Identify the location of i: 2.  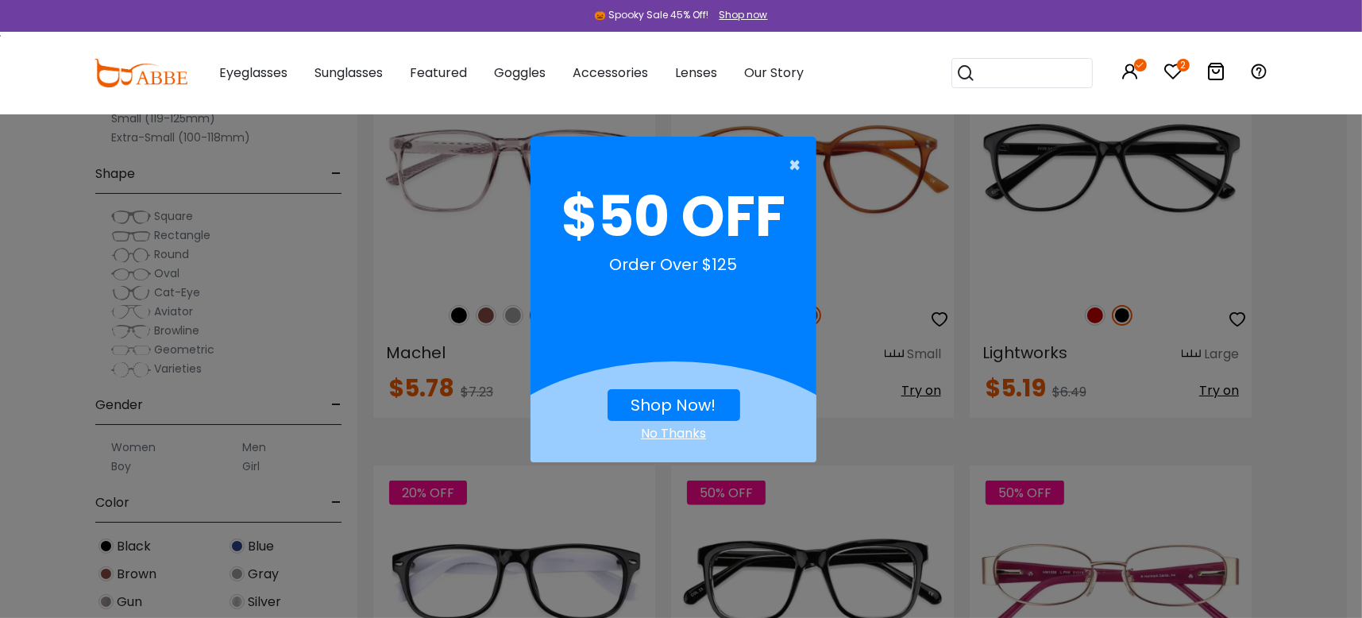
(1183, 65).